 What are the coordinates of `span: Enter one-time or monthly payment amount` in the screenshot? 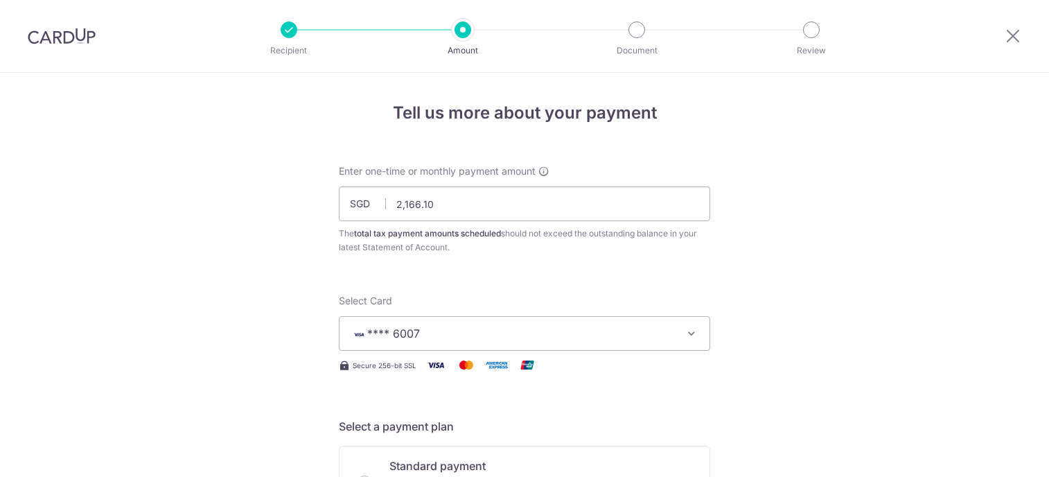 It's located at (437, 171).